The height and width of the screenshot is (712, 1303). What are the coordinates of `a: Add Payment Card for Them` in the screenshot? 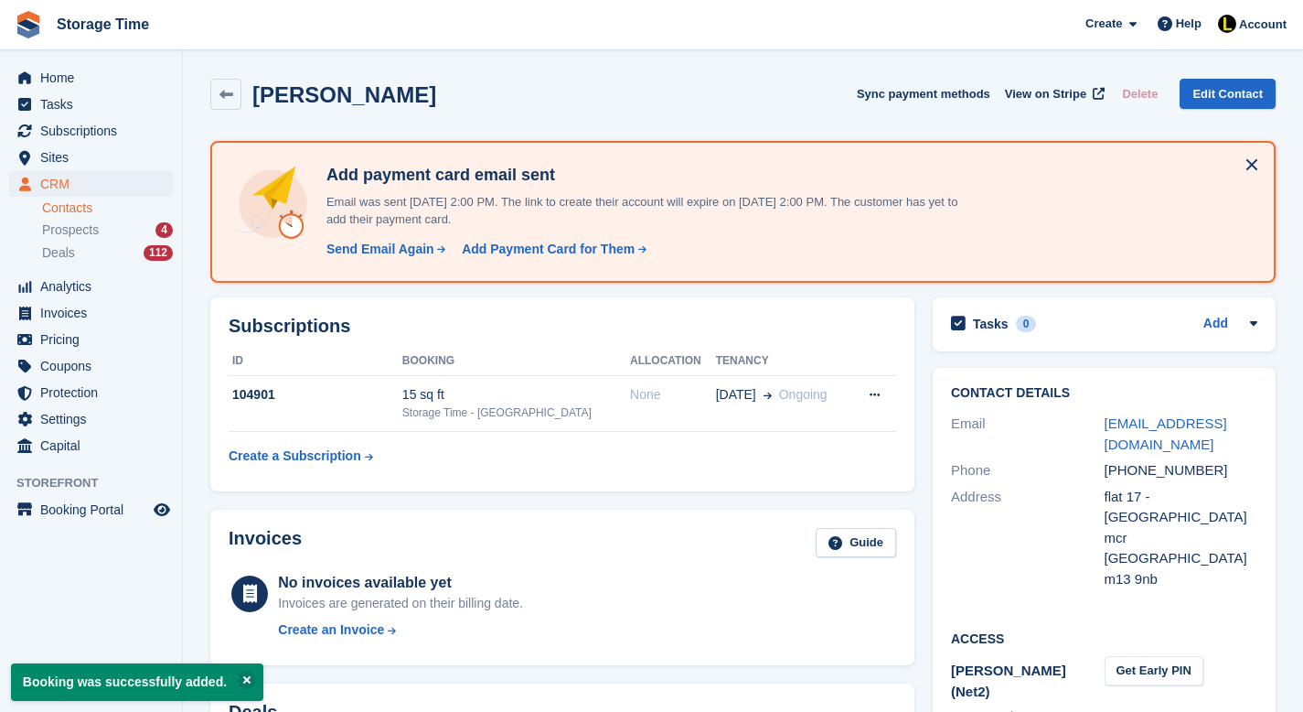 It's located at (552, 249).